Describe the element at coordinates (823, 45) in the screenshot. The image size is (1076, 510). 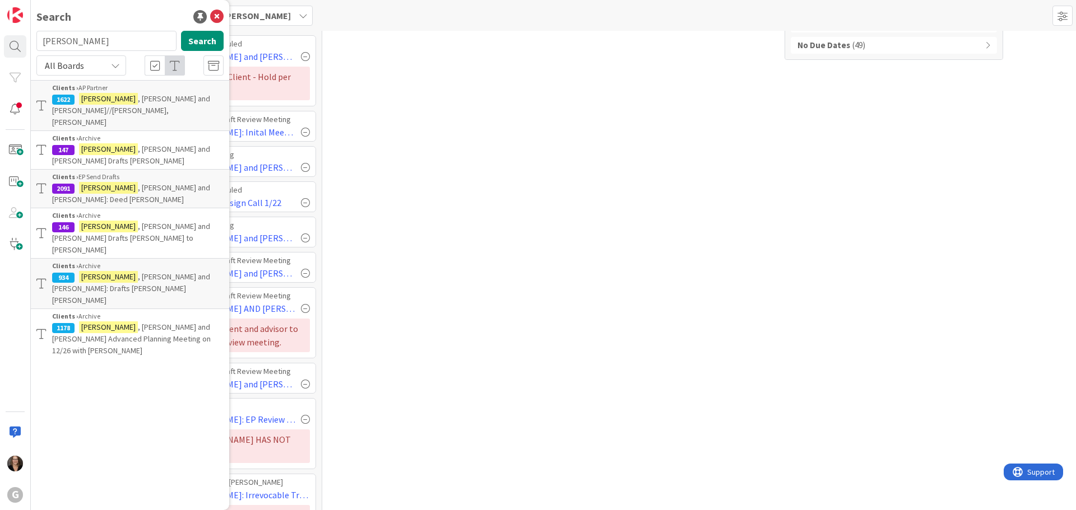
I see `b: No Due Dates` at that location.